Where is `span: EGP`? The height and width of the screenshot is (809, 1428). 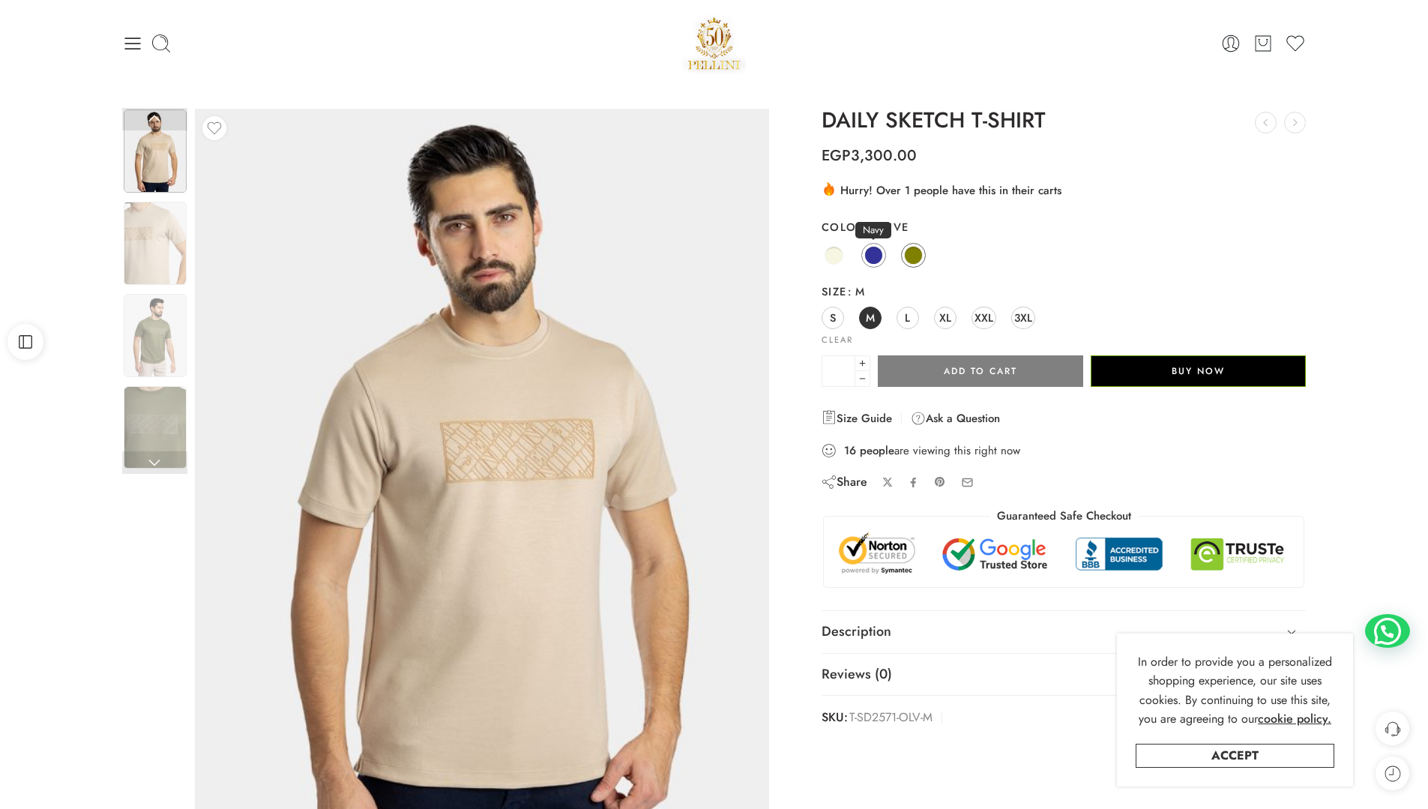
span: EGP is located at coordinates (836, 155).